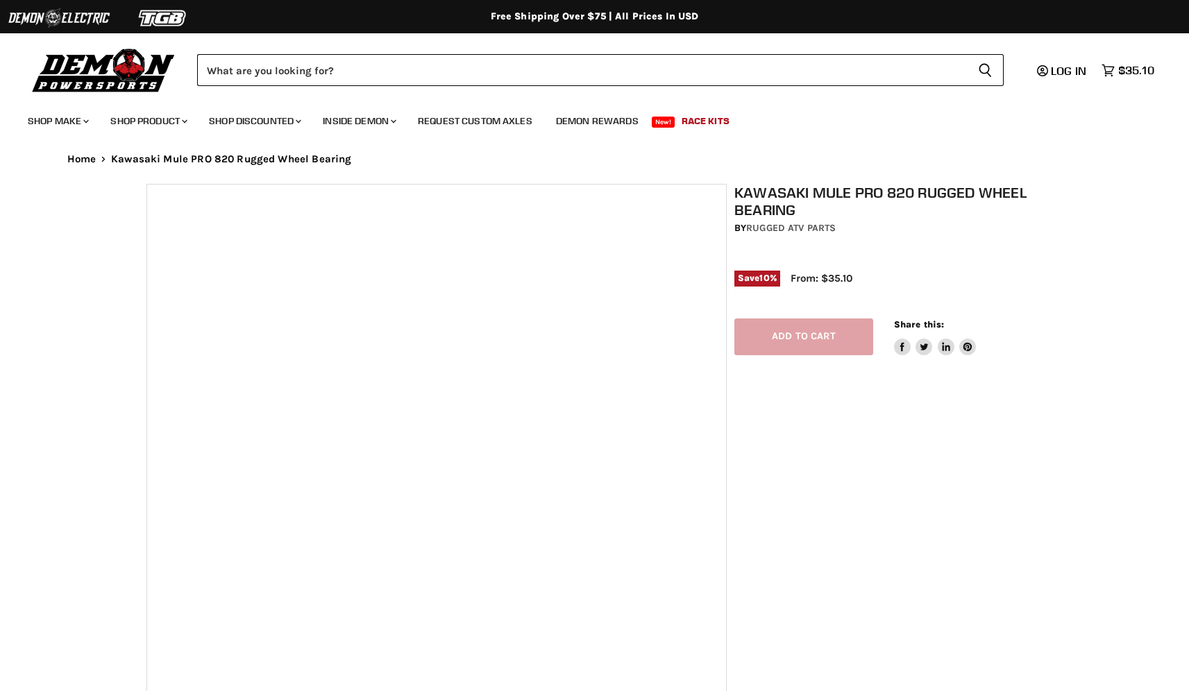 The height and width of the screenshot is (691, 1189). I want to click on a: Log in, so click(1063, 71).